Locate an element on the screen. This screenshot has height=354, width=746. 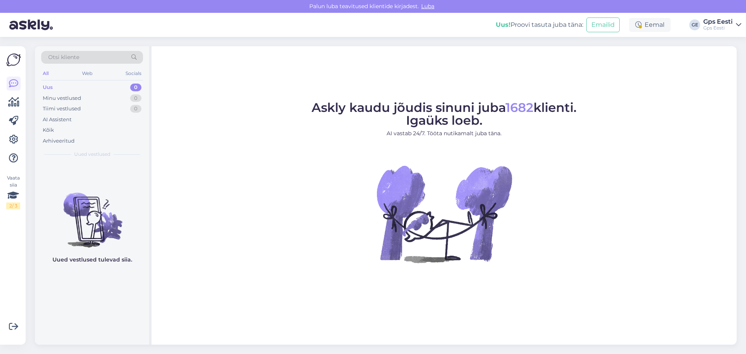
div: AI Assistent is located at coordinates (57, 120).